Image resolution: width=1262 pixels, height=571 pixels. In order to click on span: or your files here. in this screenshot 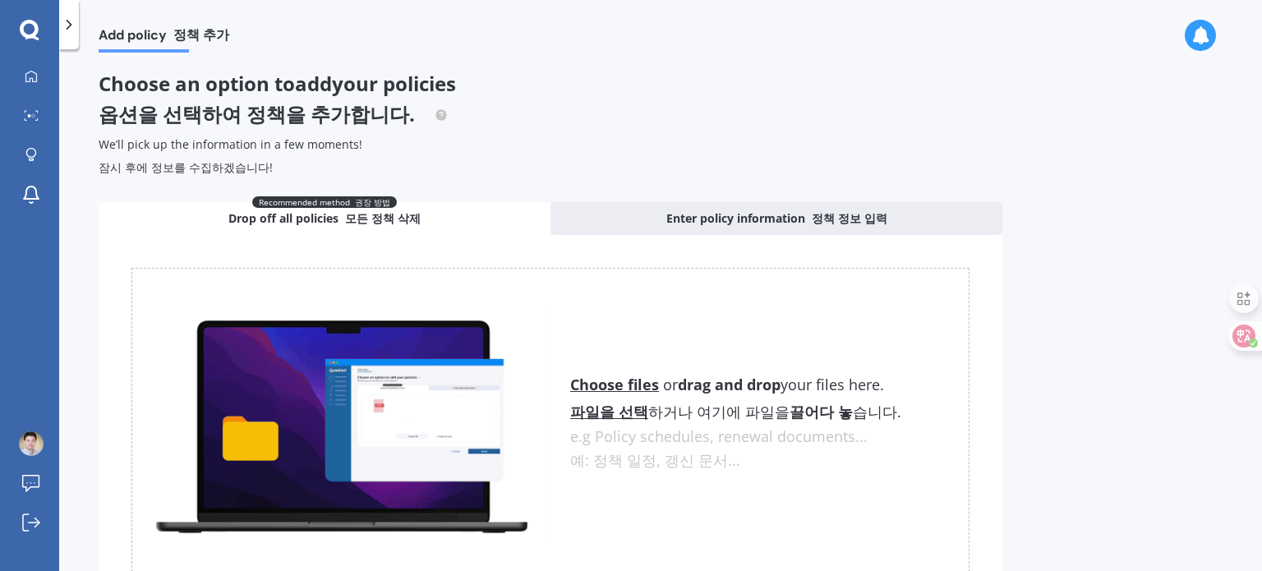, I will do `click(735, 398)`.